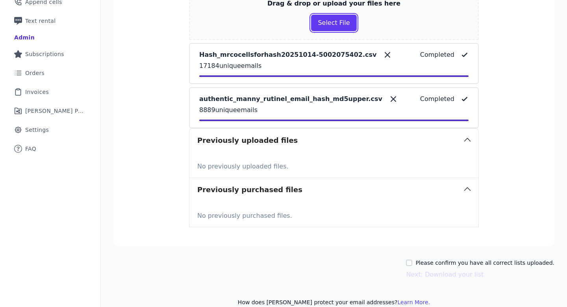  Describe the element at coordinates (37, 92) in the screenshot. I see `span: Invoices` at that location.